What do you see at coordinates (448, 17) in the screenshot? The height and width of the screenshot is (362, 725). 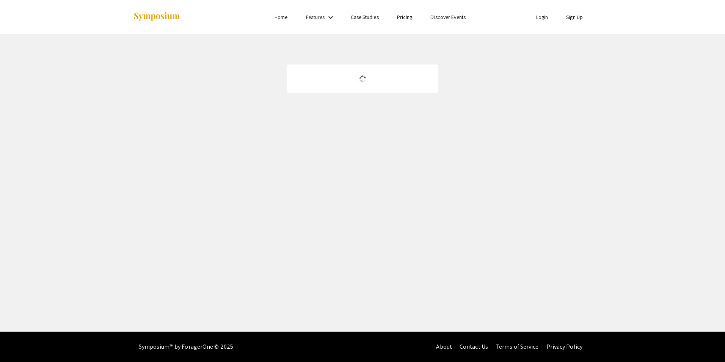 I see `a: Discover Events` at bounding box center [448, 17].